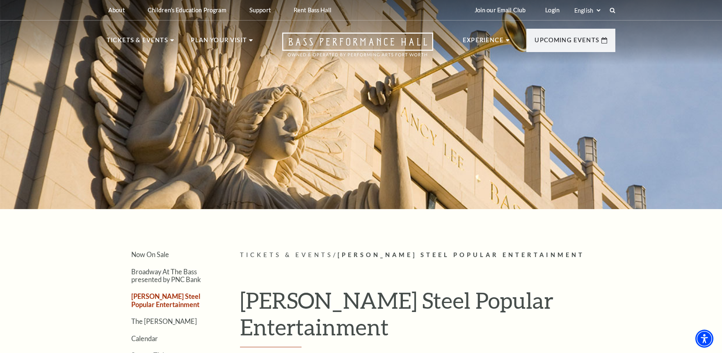 The width and height of the screenshot is (722, 353). Describe the element at coordinates (567, 43) in the screenshot. I see `p: Upcoming Events` at that location.